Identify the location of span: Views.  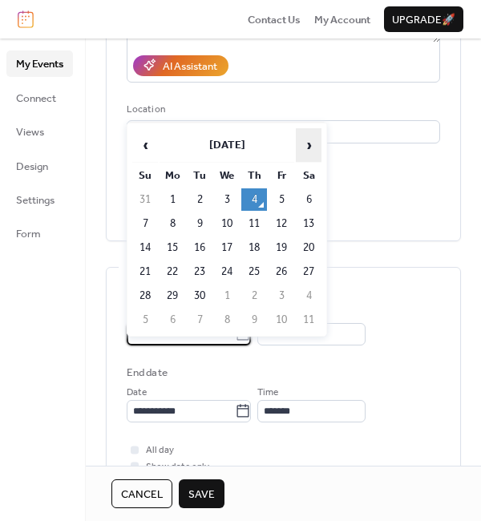
(30, 132).